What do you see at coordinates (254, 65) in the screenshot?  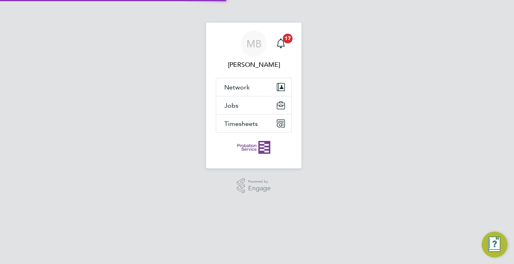 I see `span: Max Burrell` at bounding box center [254, 65].